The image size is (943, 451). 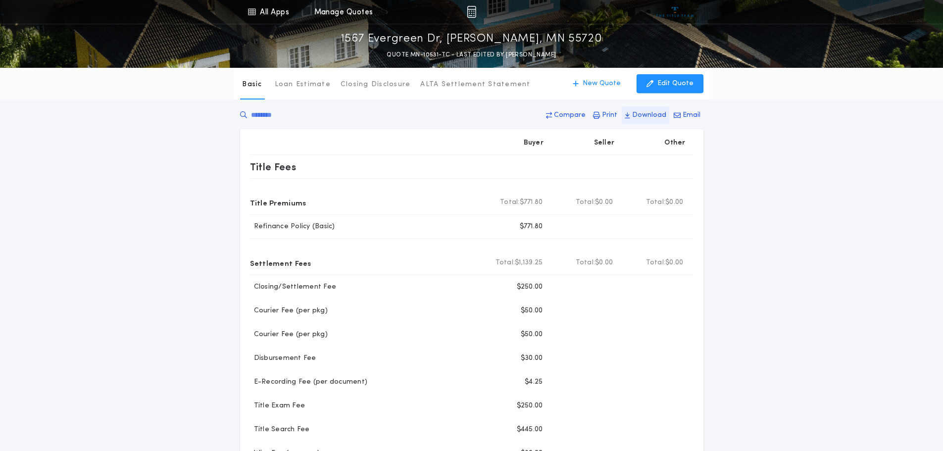 I want to click on p: Buyer, so click(x=534, y=143).